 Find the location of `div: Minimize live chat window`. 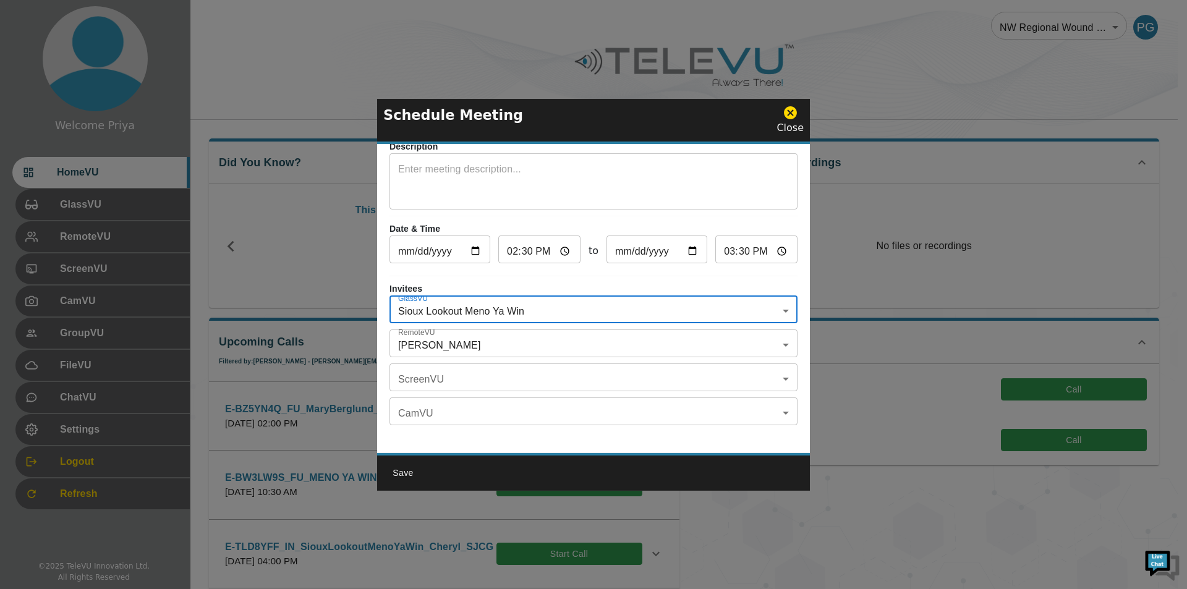

div: Minimize live chat window is located at coordinates (218, 21).